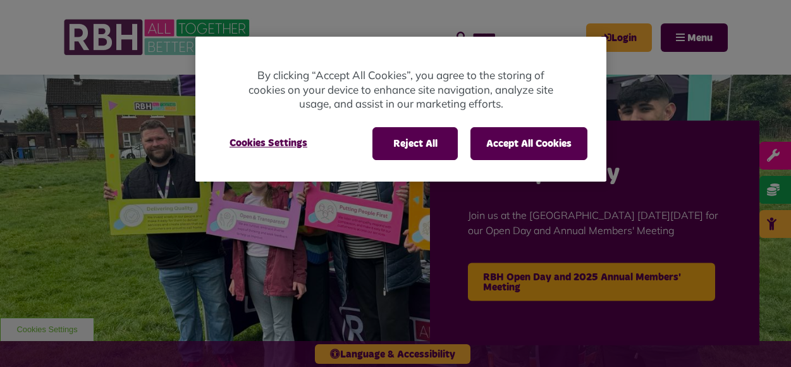  Describe the element at coordinates (268, 143) in the screenshot. I see `button: Cookies Settings` at that location.